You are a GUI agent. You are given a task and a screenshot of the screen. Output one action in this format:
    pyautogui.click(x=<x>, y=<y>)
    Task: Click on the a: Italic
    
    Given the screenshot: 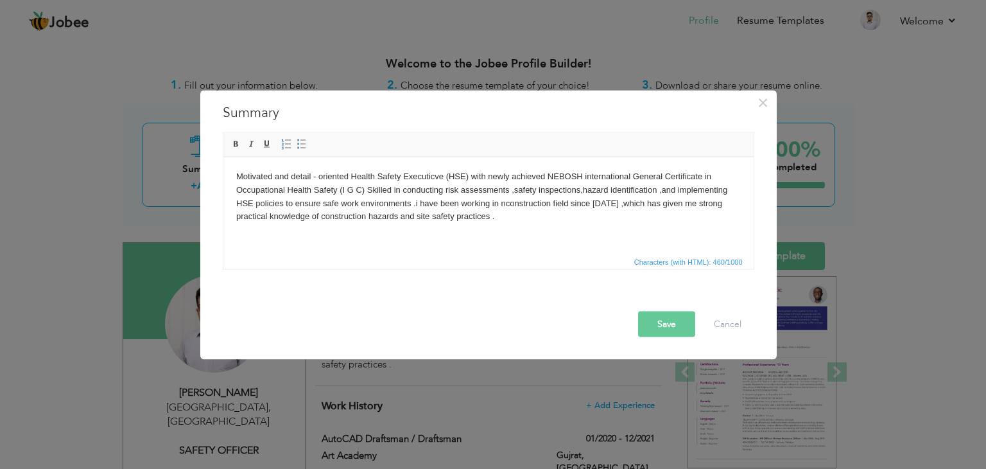 What is the action you would take?
    pyautogui.click(x=252, y=144)
    